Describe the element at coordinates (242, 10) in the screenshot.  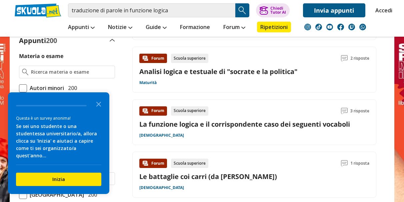
I see `img: Cerca appunti, riassunti o versioni` at that location.